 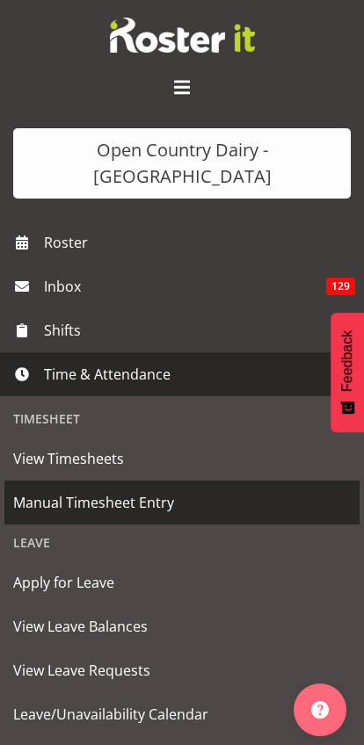 I want to click on span: Shifts, so click(x=186, y=330).